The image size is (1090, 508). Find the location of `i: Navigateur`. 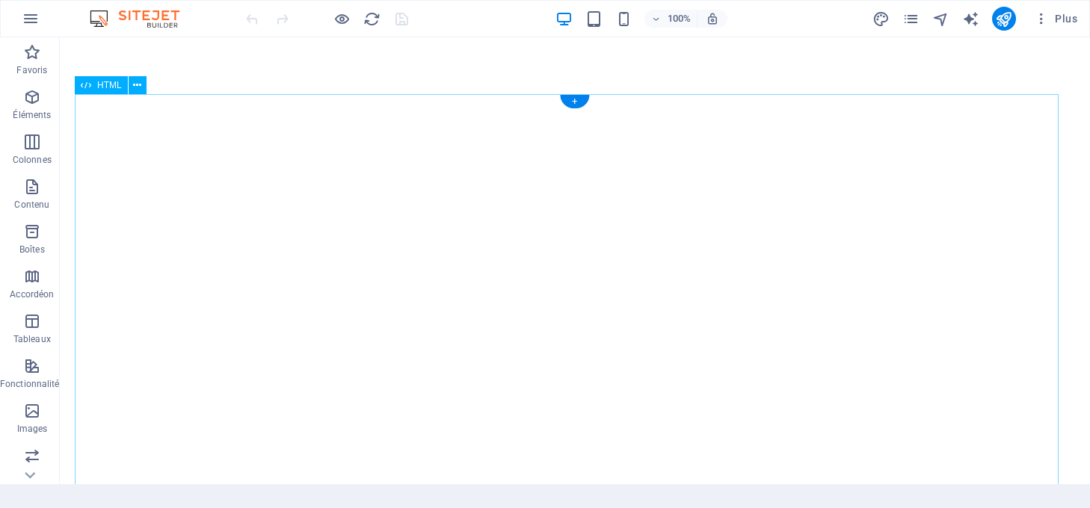

i: Navigateur is located at coordinates (941, 19).